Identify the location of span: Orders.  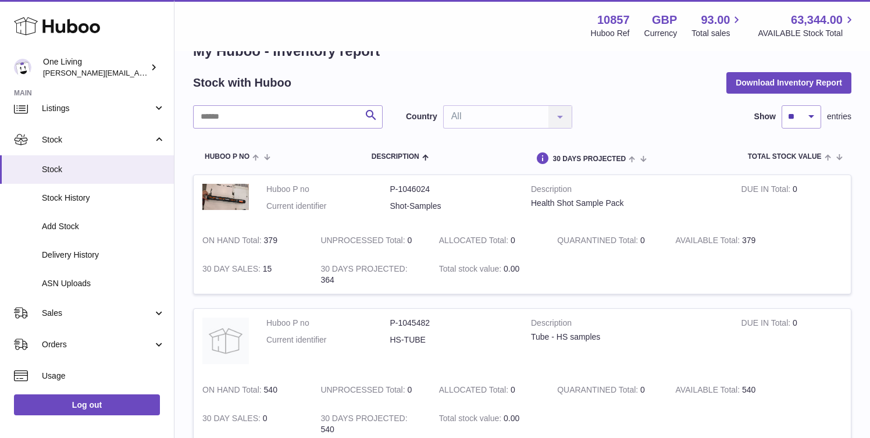
(97, 344).